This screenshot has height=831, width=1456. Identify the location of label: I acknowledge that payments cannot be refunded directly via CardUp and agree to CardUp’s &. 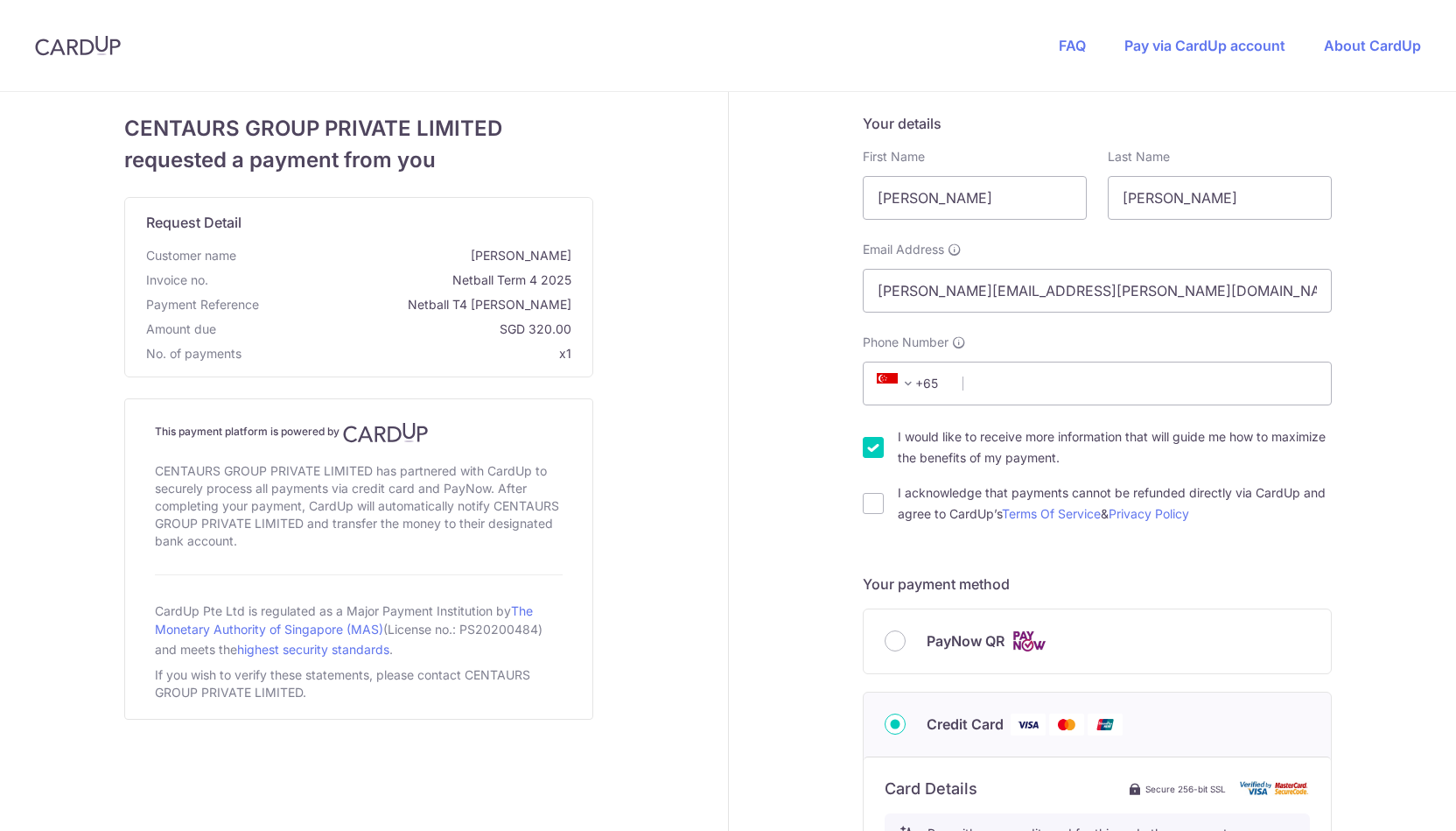
(1114, 503).